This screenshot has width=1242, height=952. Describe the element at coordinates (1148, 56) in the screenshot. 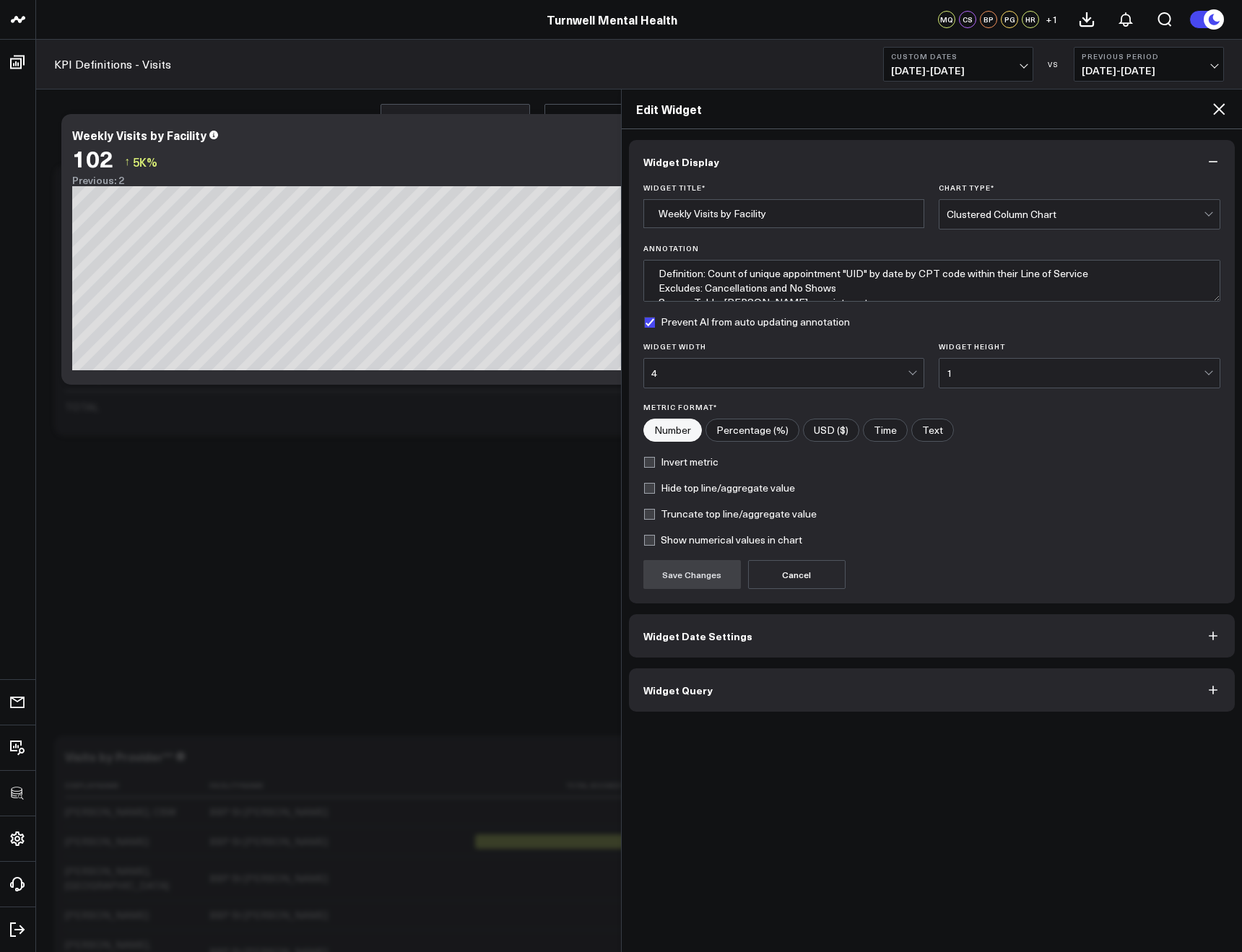

I see `b: Previous Period` at that location.